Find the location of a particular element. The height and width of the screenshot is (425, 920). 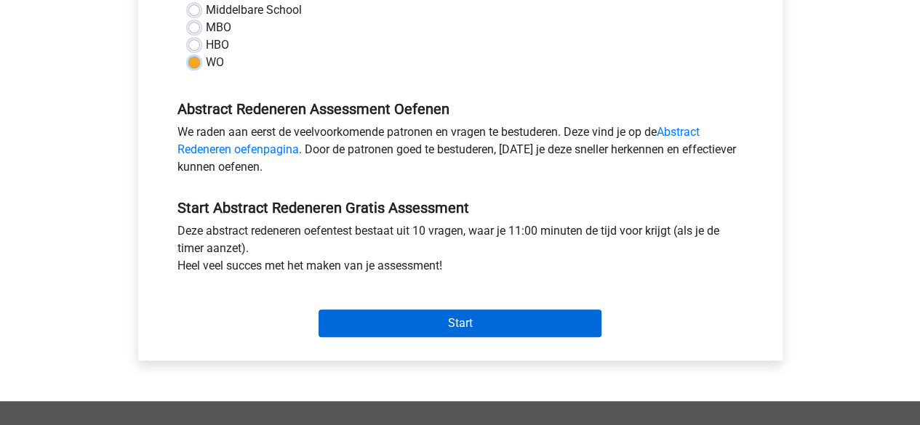

div: We raden aan eerst de veelvoorkomende patronen en vragen te bestuderen. Deze vind je op de . Door... is located at coordinates (460, 153).